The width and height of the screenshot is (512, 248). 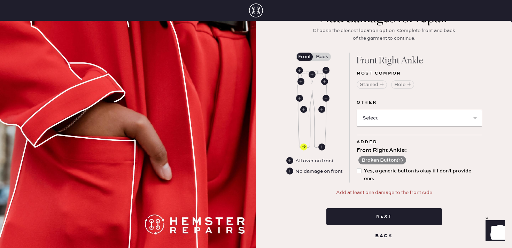 I want to click on div: Front Left Leg, so click(x=322, y=109).